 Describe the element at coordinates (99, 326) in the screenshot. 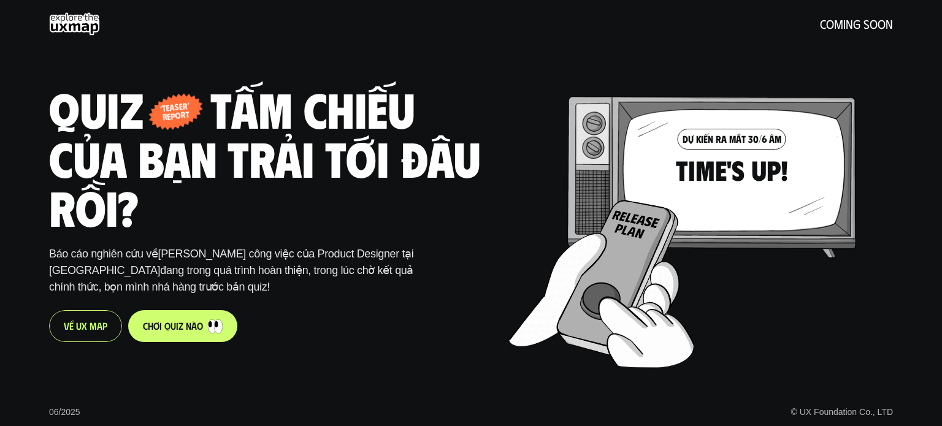

I see `span: a` at that location.